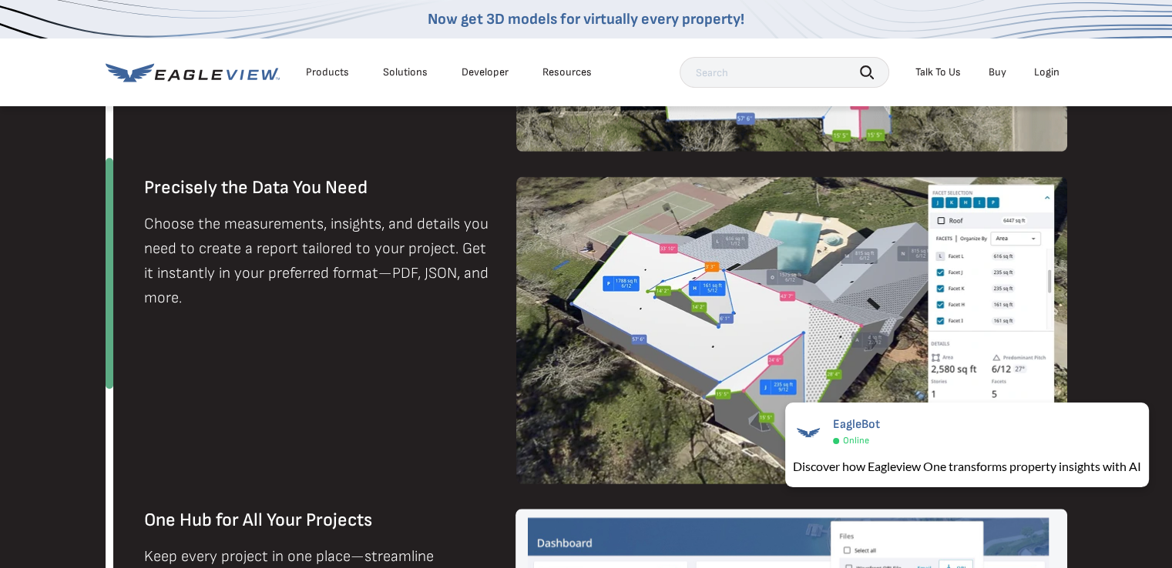 The image size is (1172, 568). What do you see at coordinates (784, 72) in the screenshot?
I see `input: Search` at bounding box center [784, 72].